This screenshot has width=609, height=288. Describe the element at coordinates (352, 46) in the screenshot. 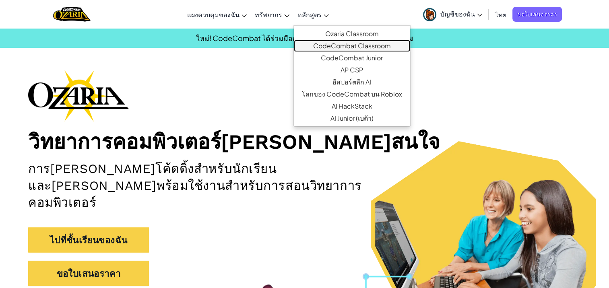

I see `a: CodeCombat Classroom` at that location.